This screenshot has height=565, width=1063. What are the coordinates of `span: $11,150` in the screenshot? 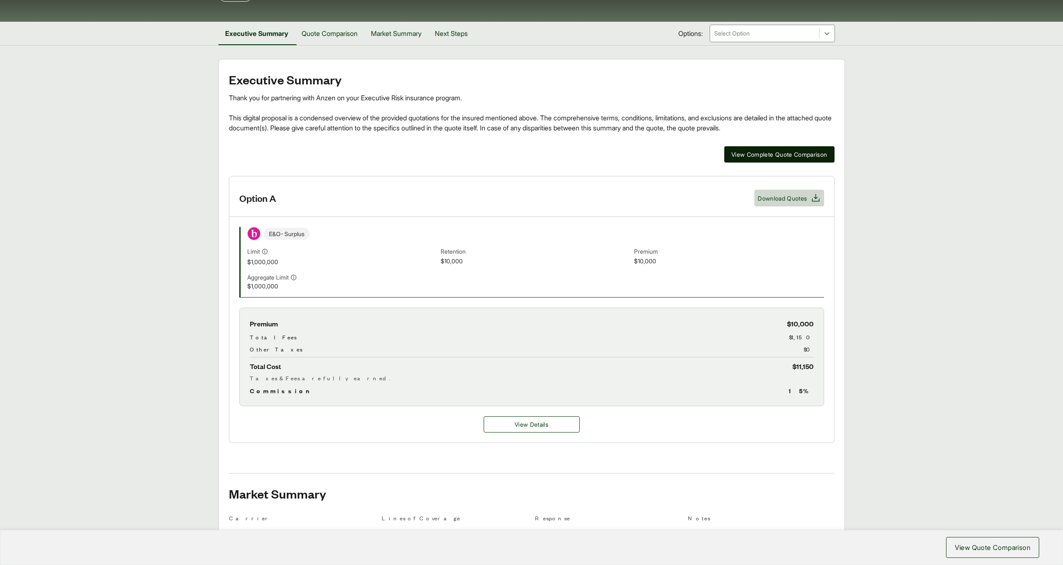 It's located at (803, 366).